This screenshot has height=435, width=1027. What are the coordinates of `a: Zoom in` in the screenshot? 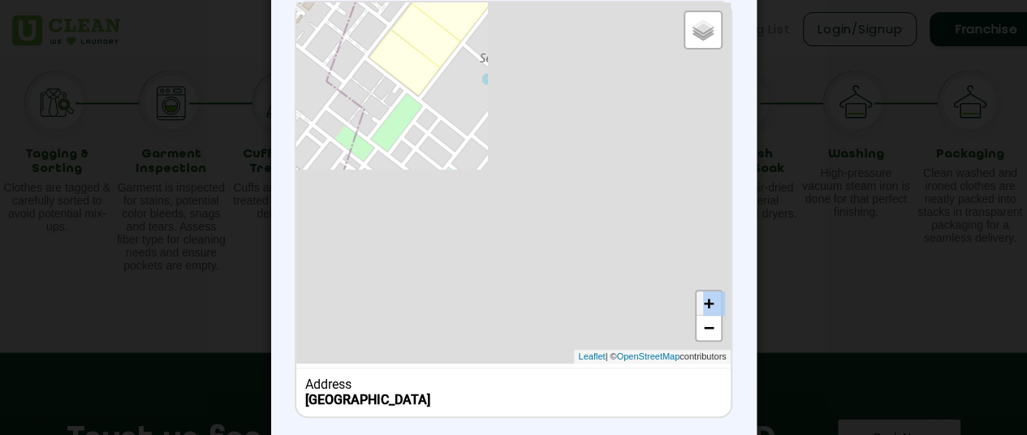 It's located at (709, 304).